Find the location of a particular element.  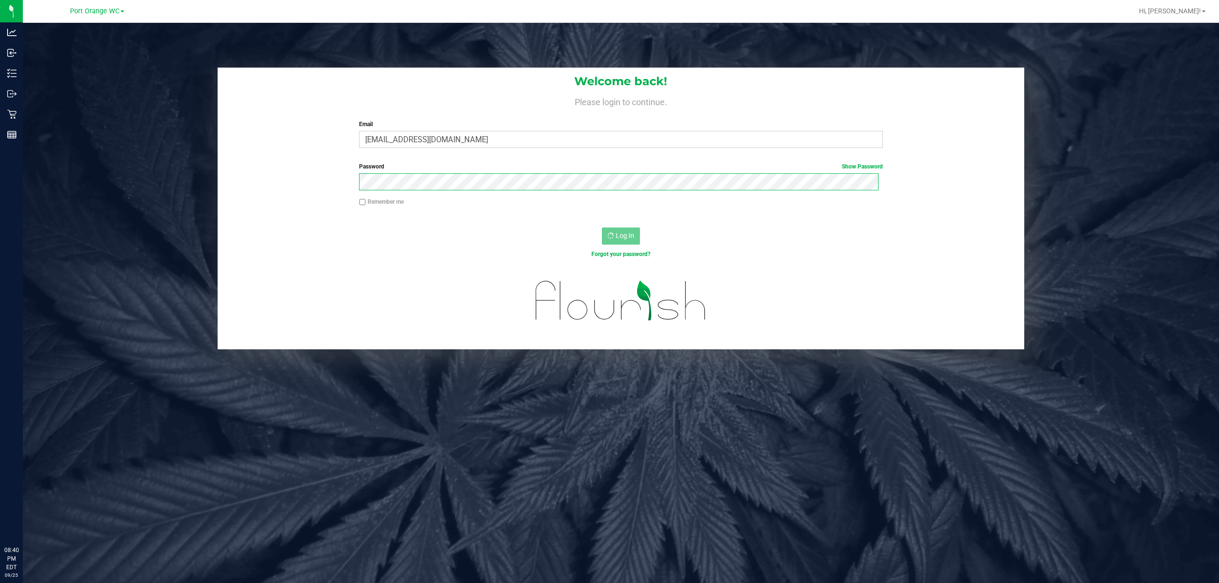

inline-svg: Reports is located at coordinates (12, 135).